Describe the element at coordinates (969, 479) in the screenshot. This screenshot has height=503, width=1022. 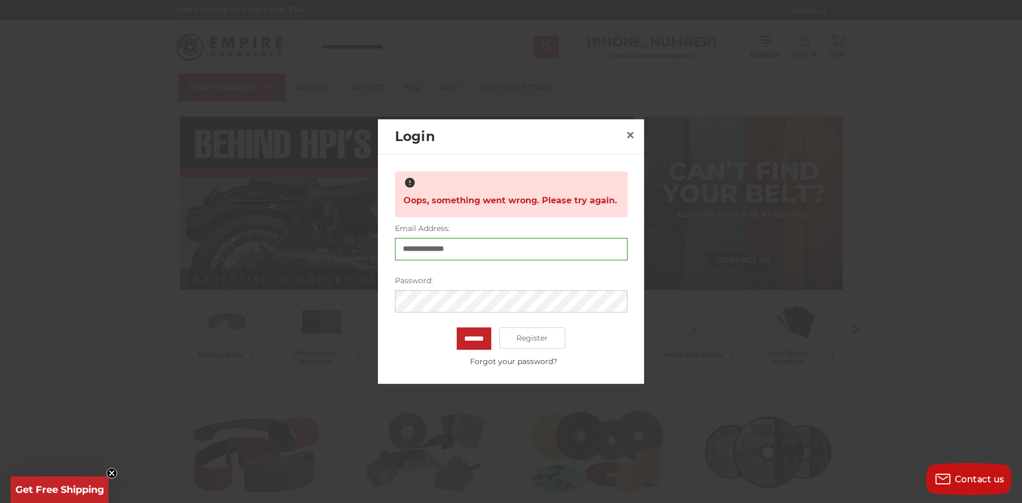
I see `button: Contact us` at that location.